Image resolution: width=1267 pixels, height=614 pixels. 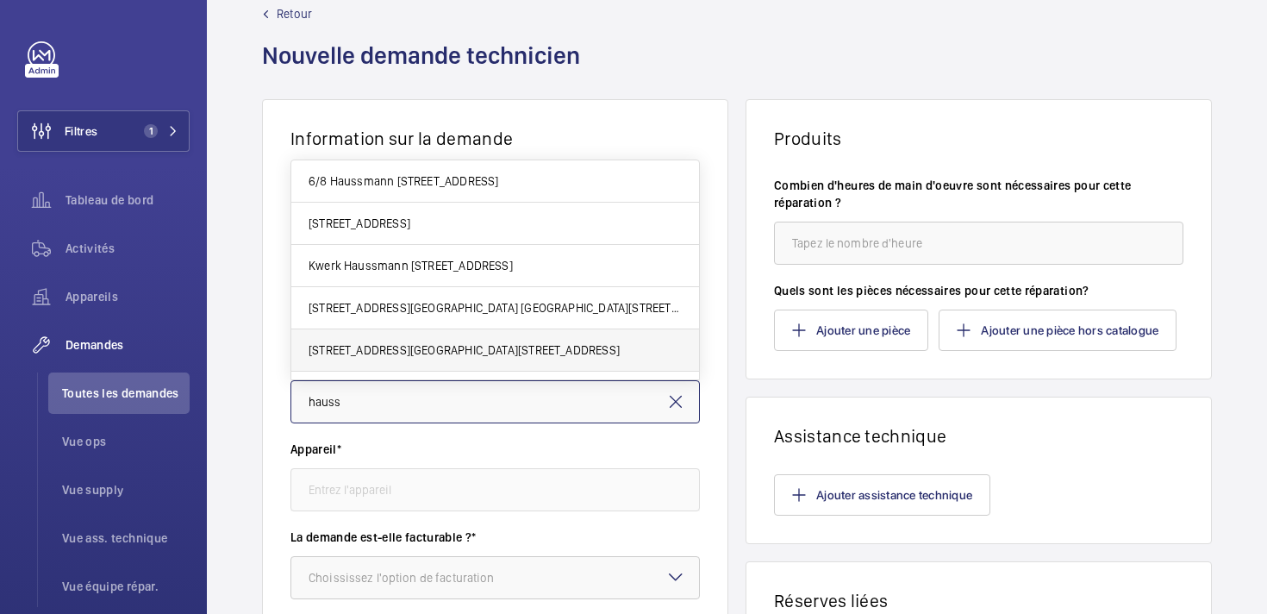 I want to click on input: Entrez l'adresse, so click(x=495, y=402).